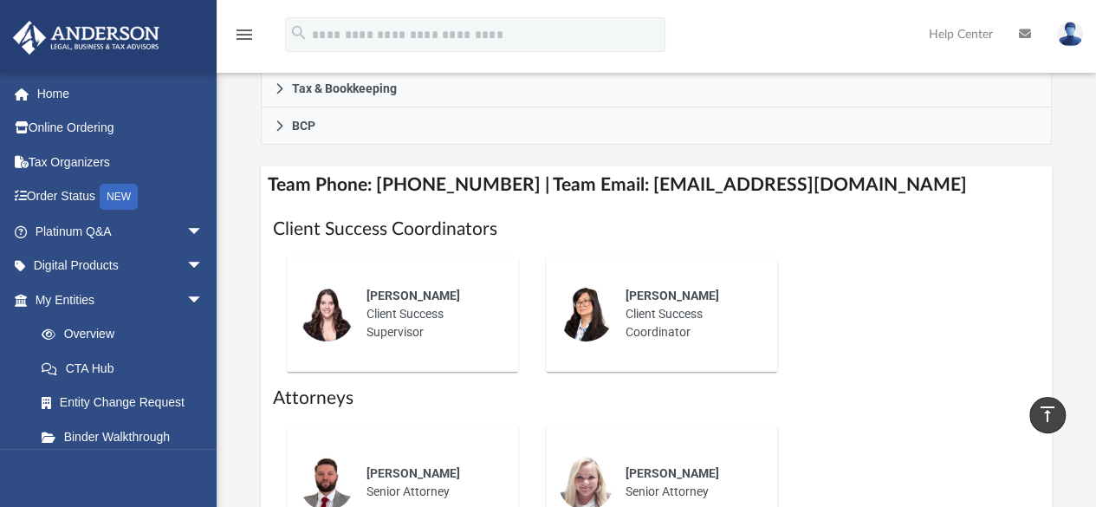 Image resolution: width=1096 pixels, height=507 pixels. I want to click on img: User Pic, so click(1070, 34).